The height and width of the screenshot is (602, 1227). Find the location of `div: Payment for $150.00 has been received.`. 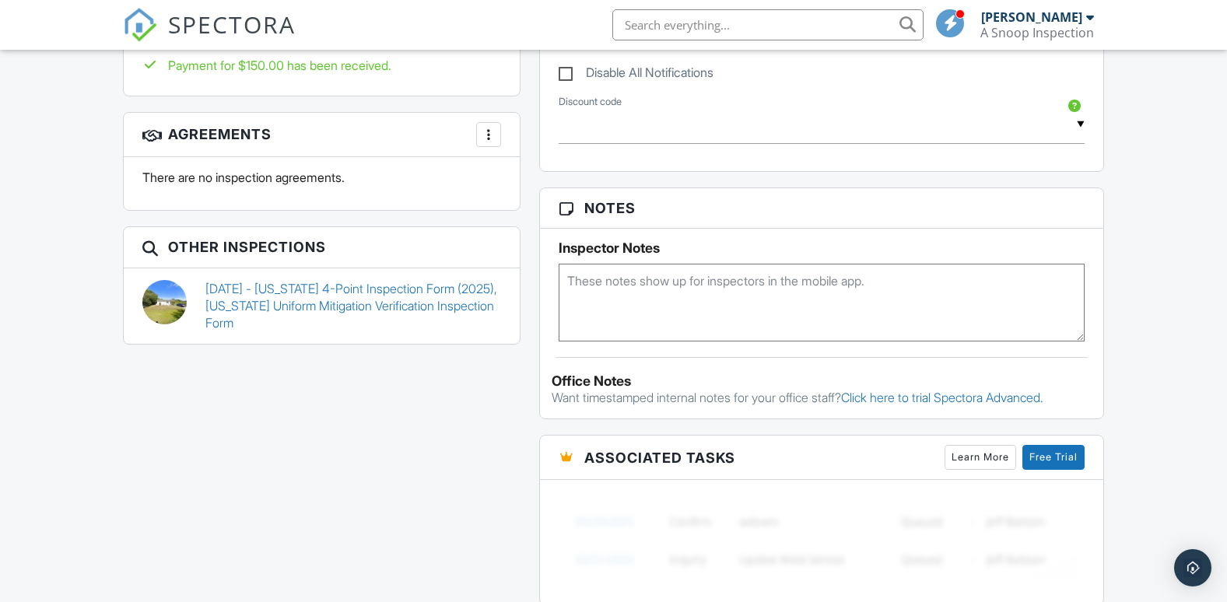

div: Payment for $150.00 has been received. is located at coordinates (322, 65).